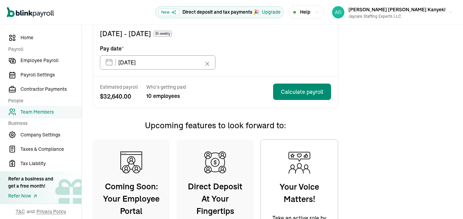  What do you see at coordinates (31, 182) in the screenshot?
I see `div: Refer a business and get a free month!` at bounding box center [31, 182].